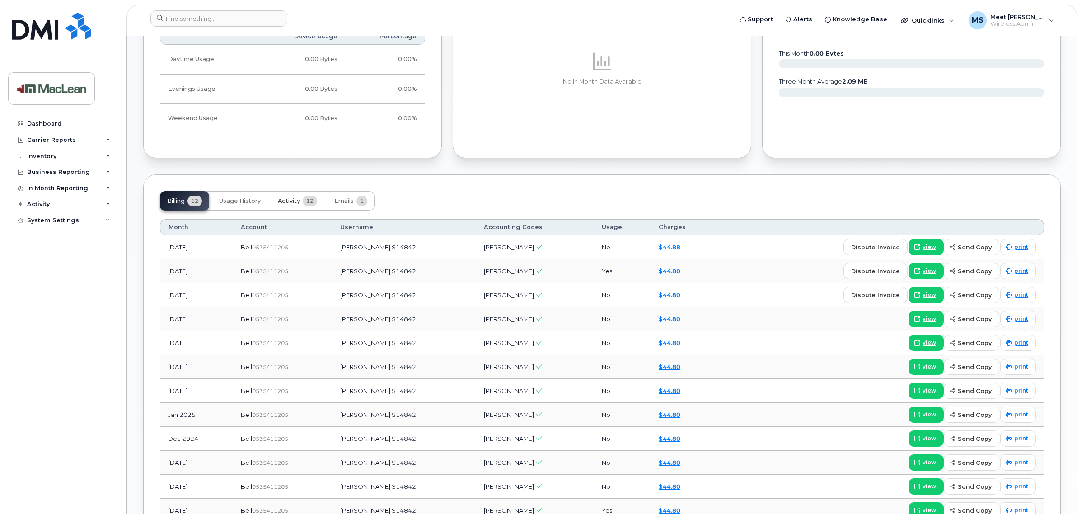  Describe the element at coordinates (756, 19) in the screenshot. I see `a: Support` at that location.